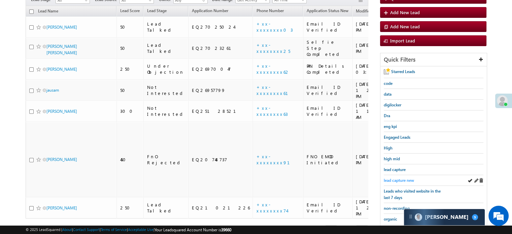 Image resolution: width=512 pixels, height=234 pixels. I want to click on div: 300, so click(130, 111).